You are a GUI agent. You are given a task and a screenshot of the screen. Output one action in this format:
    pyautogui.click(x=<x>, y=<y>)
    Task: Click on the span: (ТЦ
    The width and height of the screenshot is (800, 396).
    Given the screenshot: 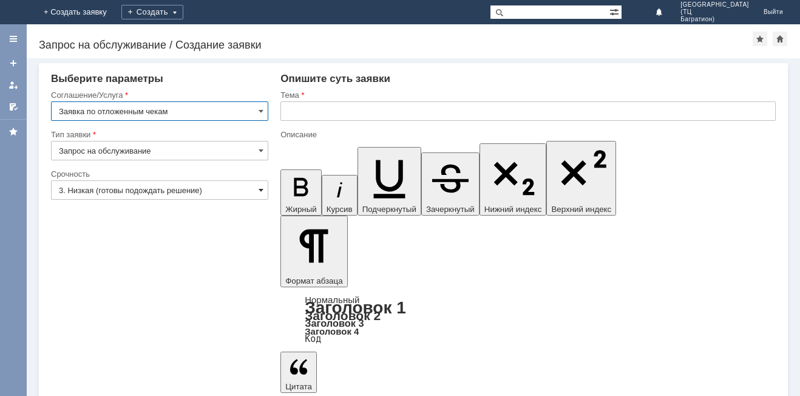 What is the action you would take?
    pyautogui.click(x=715, y=12)
    